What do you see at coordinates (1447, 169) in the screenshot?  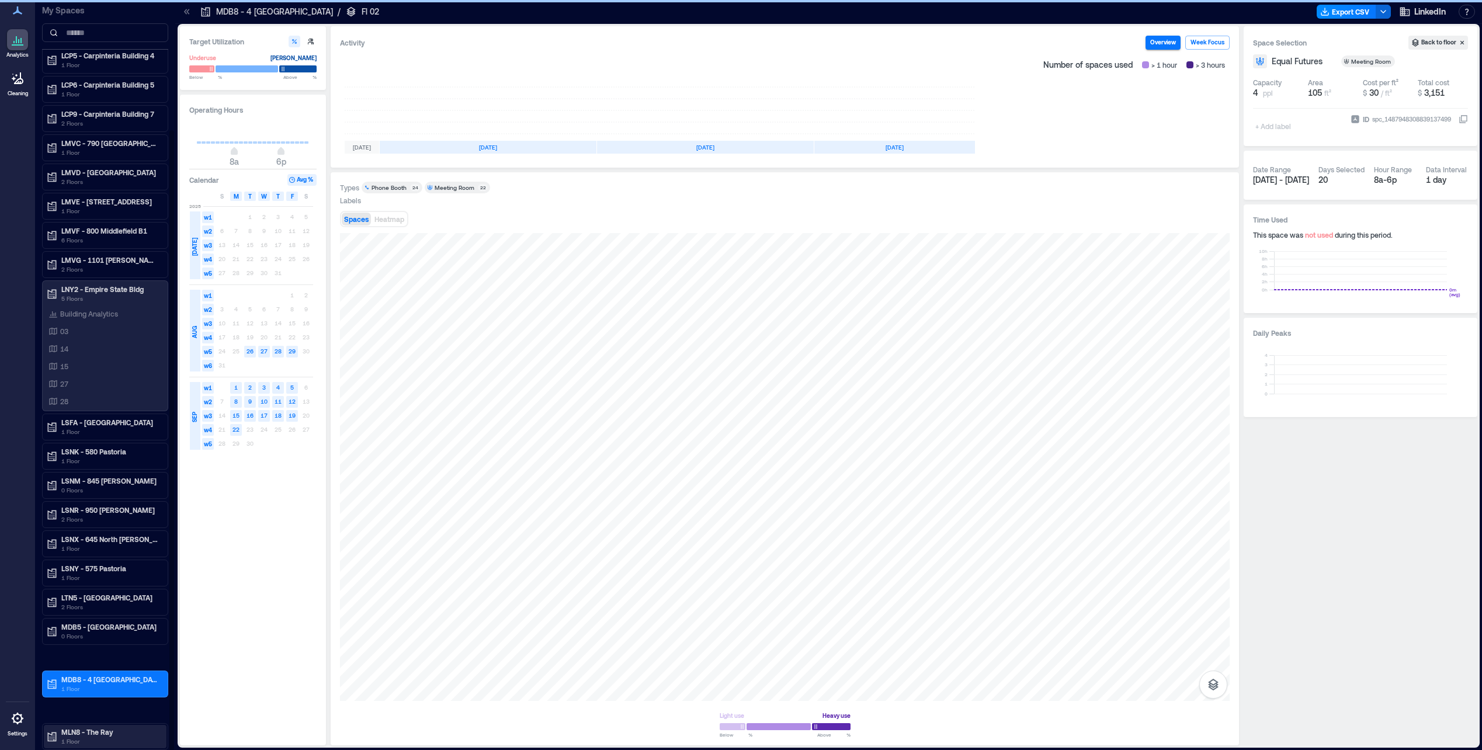 I see `div: Data Interval` at bounding box center [1447, 169].